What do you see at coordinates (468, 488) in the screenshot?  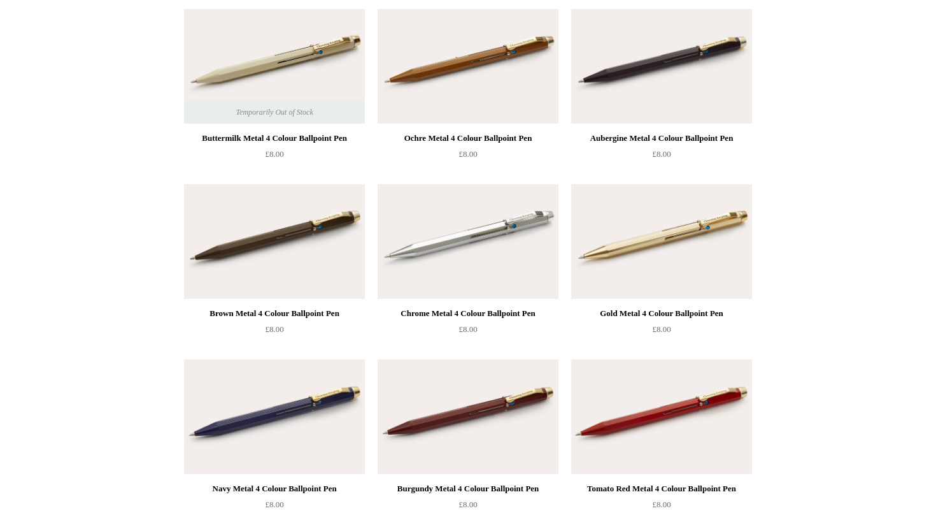 I see `div: Burgundy Metal 4 Colour Ballpoint Pen` at bounding box center [468, 488].